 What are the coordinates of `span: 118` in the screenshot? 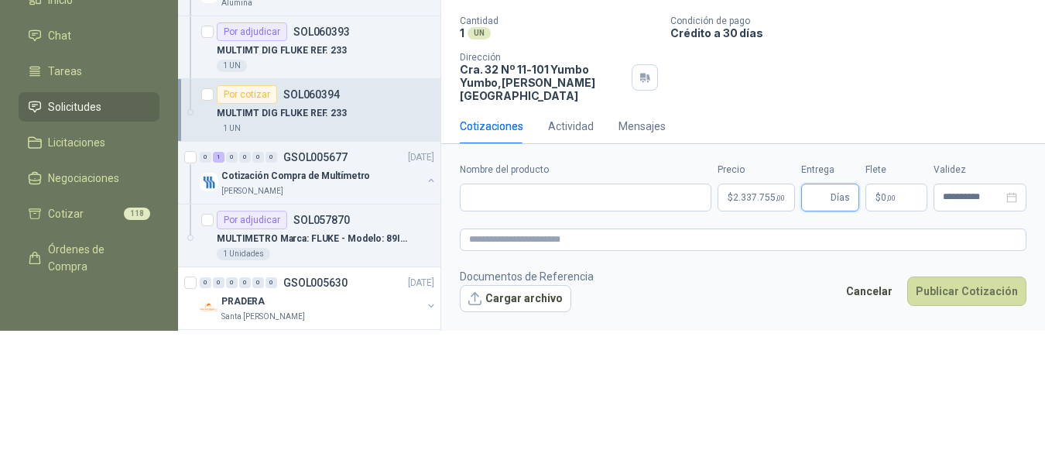 It's located at (137, 214).